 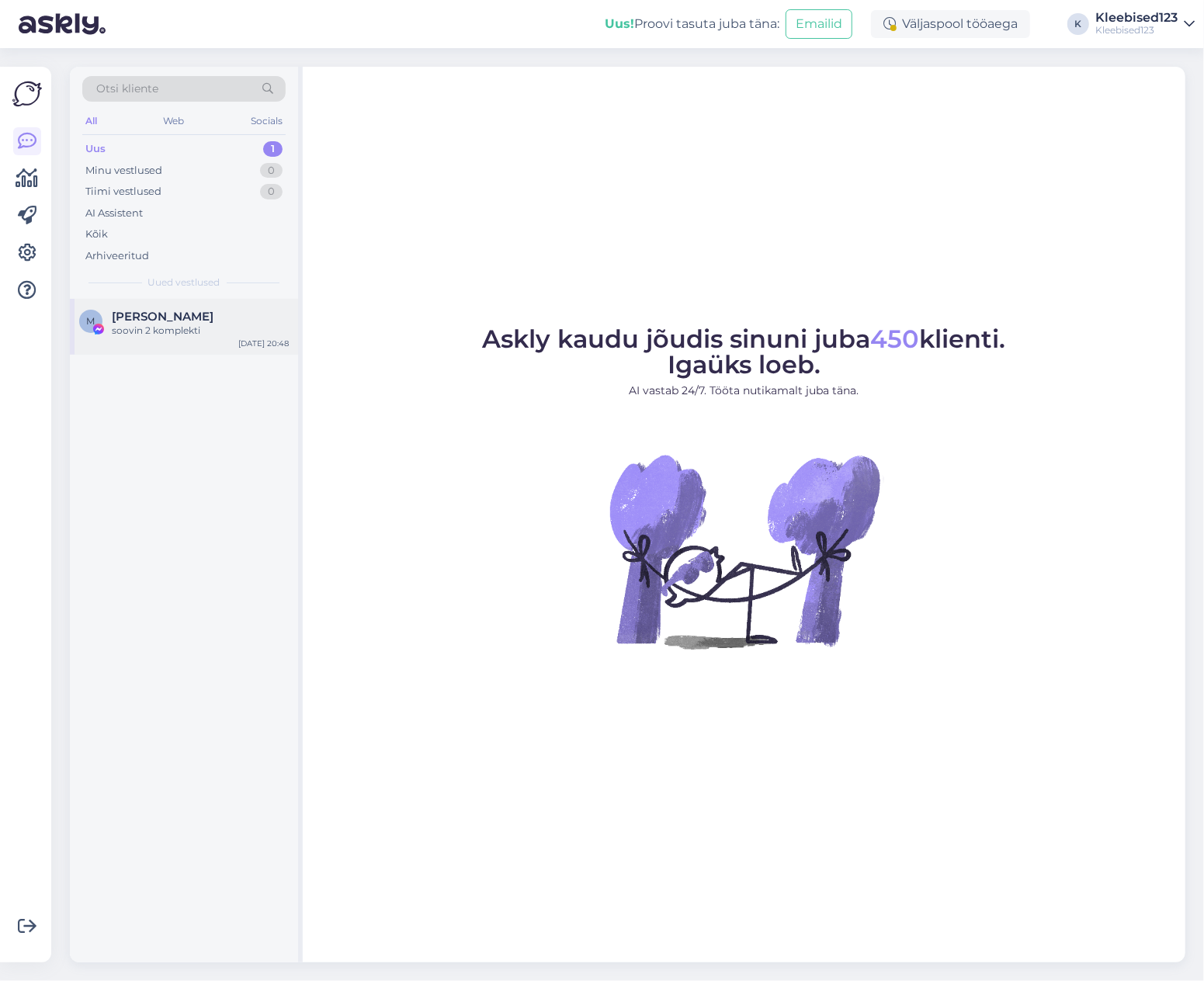 I want to click on div: Minu vestlused, so click(x=123, y=171).